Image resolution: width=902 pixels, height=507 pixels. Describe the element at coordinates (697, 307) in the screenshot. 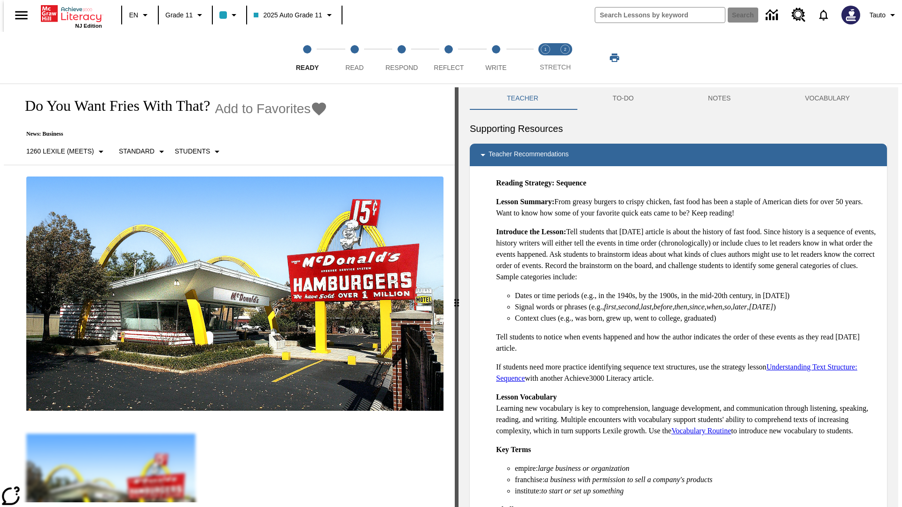

I see `li: Signal words or phrases (e.g., , , , , , , , , , )` at that location.